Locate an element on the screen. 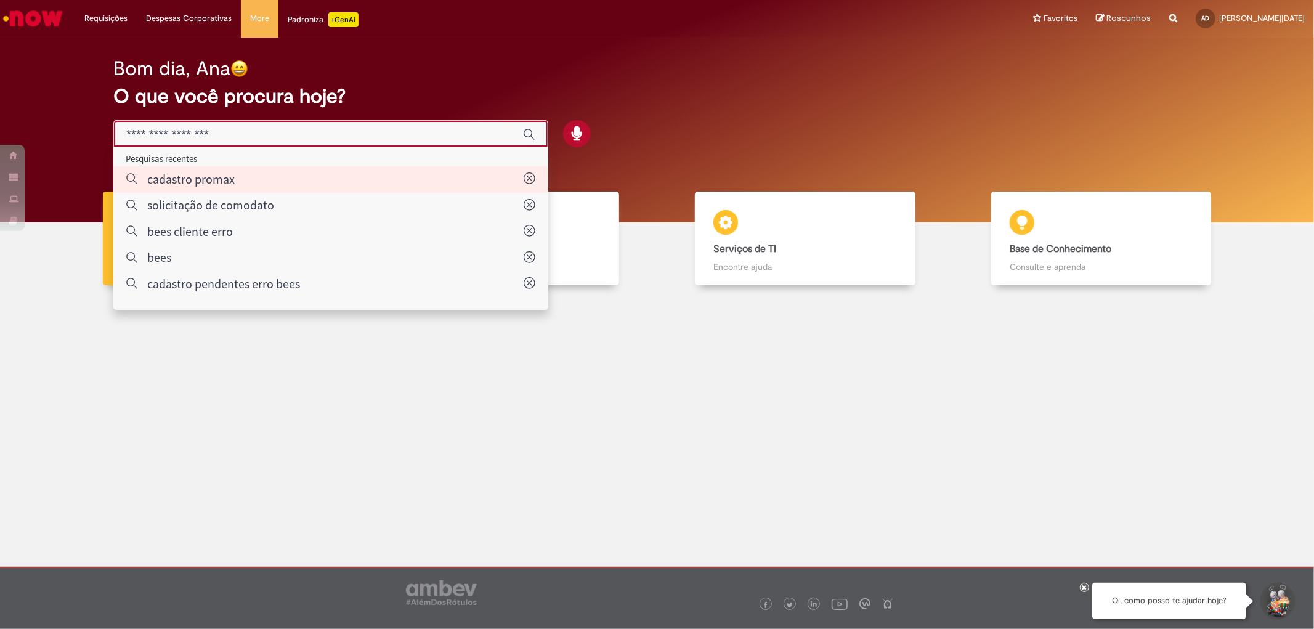  img: logo_footer_facebook.png is located at coordinates (765, 605).